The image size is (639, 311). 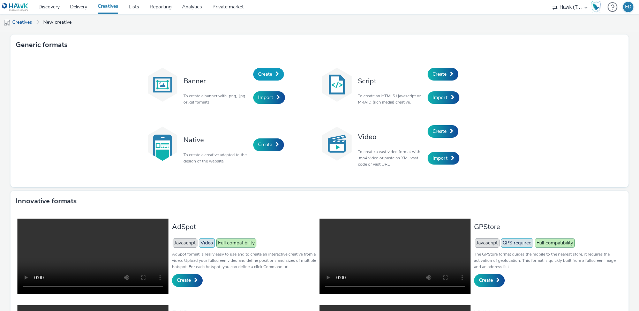 What do you see at coordinates (41, 45) in the screenshot?
I see `h3: Generic formats` at bounding box center [41, 45].